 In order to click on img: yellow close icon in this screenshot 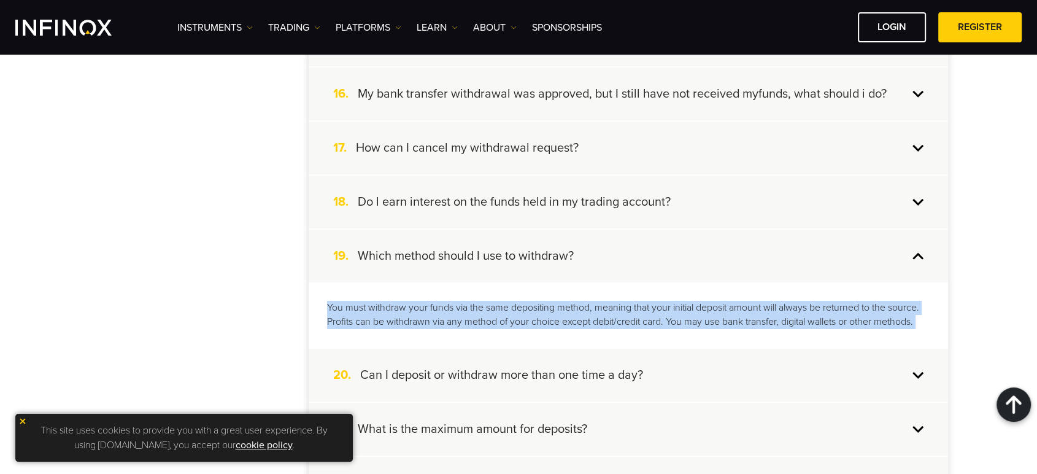, I will do `click(23, 421)`.